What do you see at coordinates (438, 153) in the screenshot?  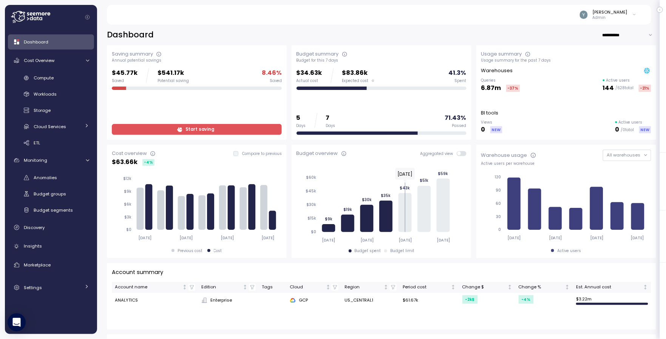 I see `span: Aggregated view` at bounding box center [438, 153].